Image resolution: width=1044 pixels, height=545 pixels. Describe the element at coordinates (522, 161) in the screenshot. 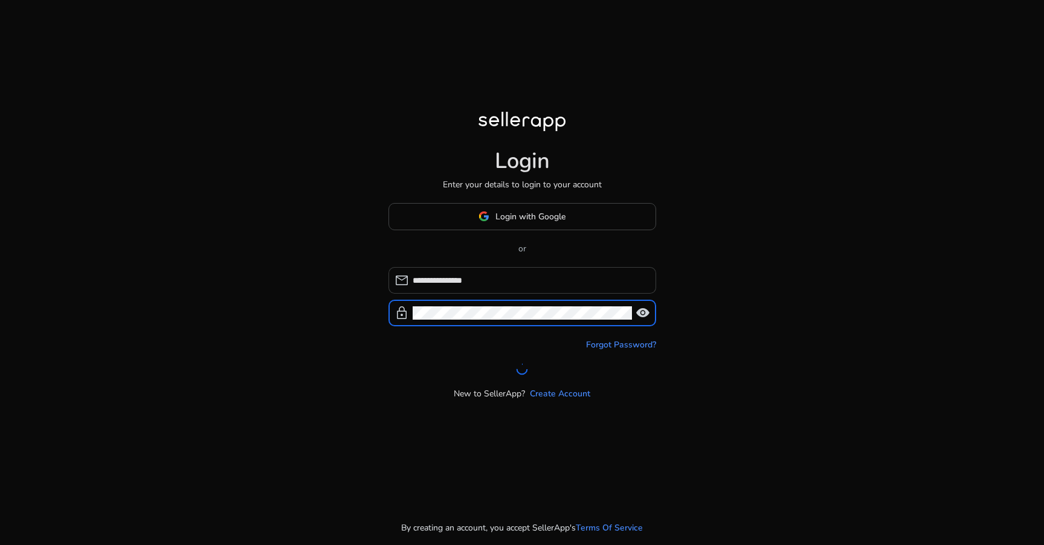

I see `h1: Login` at that location.